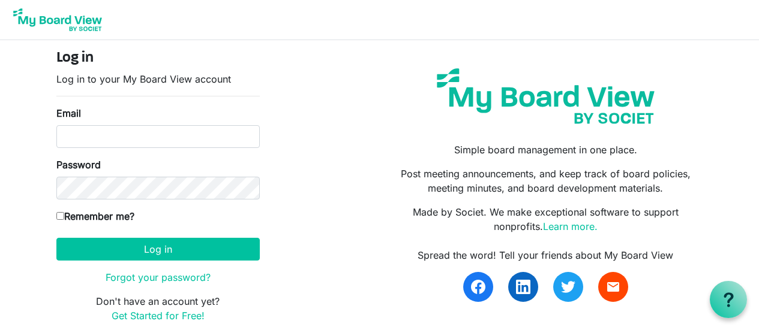 This screenshot has height=330, width=759. Describe the element at coordinates (568, 287) in the screenshot. I see `img: twitter.svg` at that location.